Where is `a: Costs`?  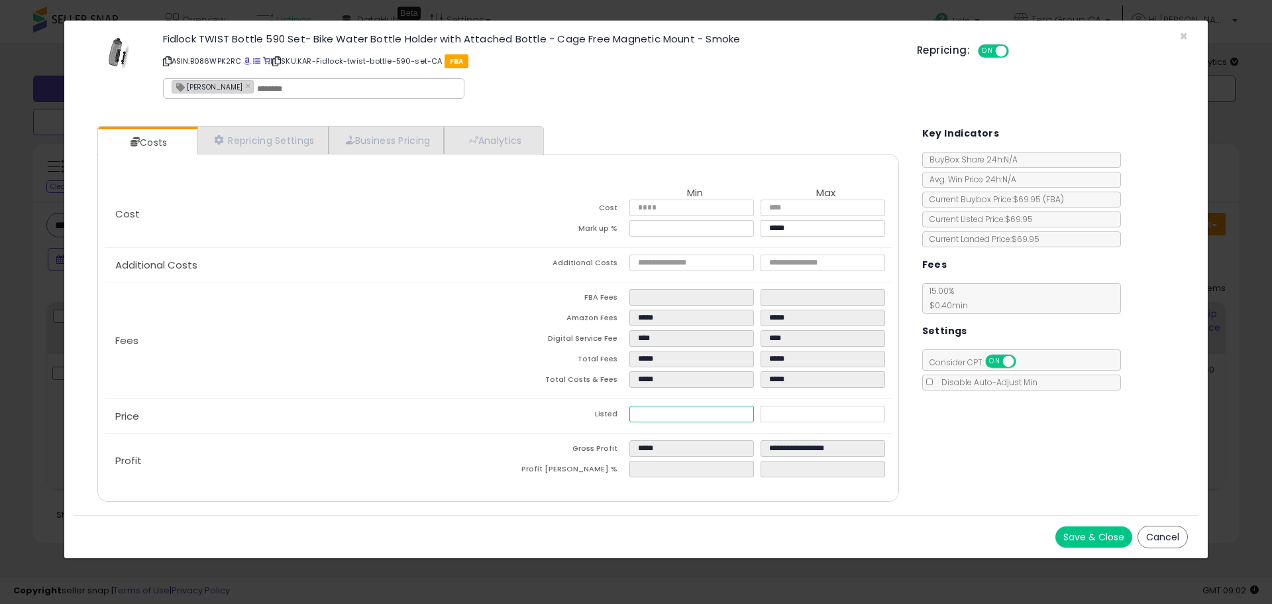
a: Costs is located at coordinates (147, 142).